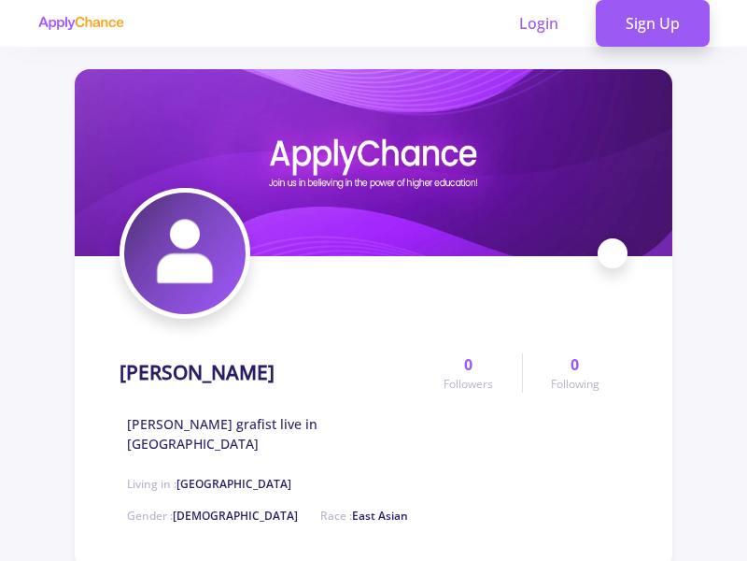  Describe the element at coordinates (380, 515) in the screenshot. I see `span: East Asian` at that location.